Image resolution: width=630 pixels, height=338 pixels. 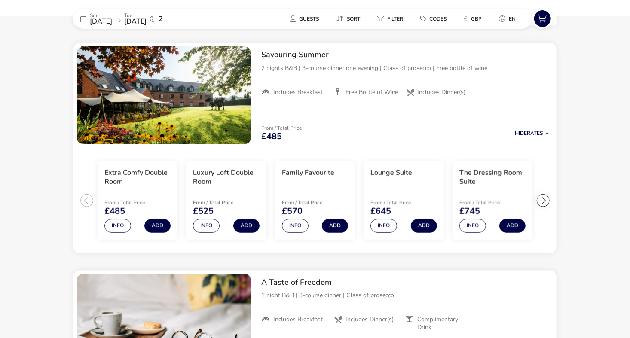 I want to click on span: Hide, so click(x=520, y=133).